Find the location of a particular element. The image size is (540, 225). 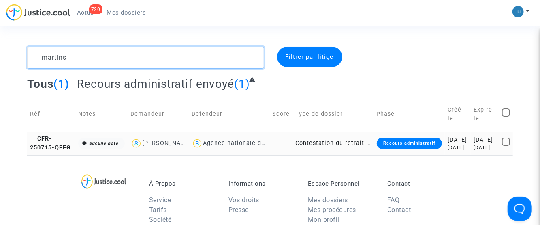

a: Presse is located at coordinates (239, 209).